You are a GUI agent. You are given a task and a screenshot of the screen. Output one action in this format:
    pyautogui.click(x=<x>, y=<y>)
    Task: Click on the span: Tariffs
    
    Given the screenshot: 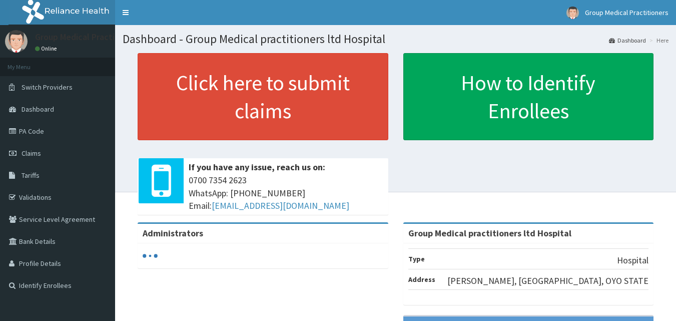 What is the action you would take?
    pyautogui.click(x=31, y=175)
    